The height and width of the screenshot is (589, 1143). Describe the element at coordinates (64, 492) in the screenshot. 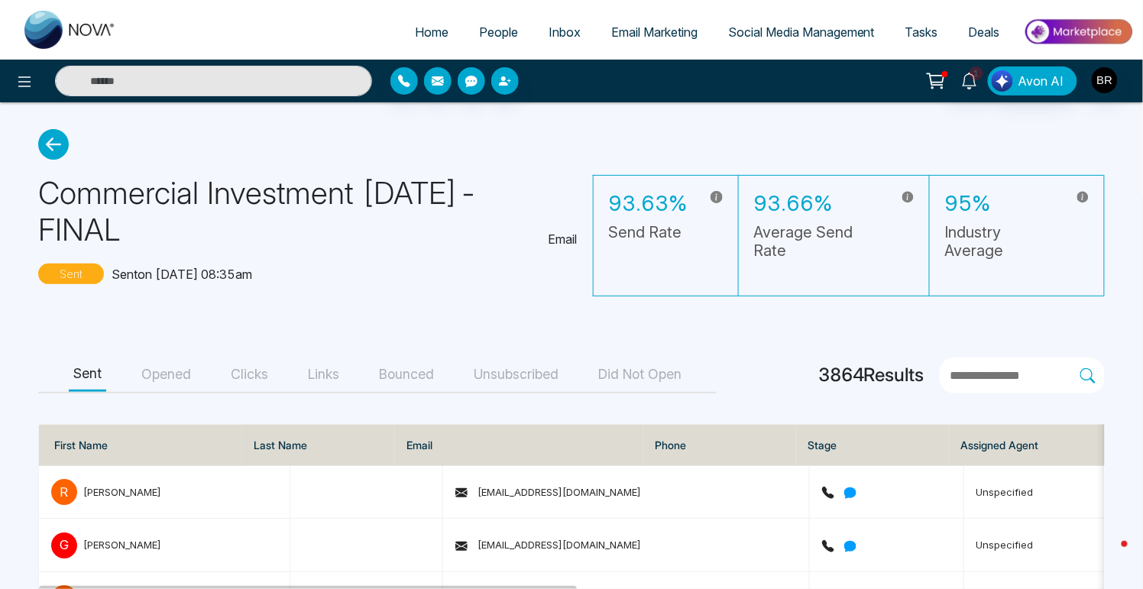

I see `p: R` at that location.